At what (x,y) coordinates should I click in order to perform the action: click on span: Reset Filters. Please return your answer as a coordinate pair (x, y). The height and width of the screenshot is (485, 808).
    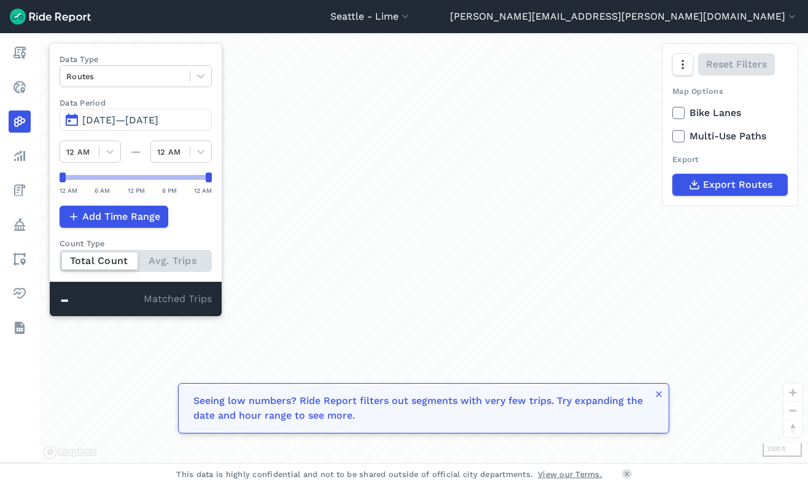
    Looking at the image, I should click on (736, 64).